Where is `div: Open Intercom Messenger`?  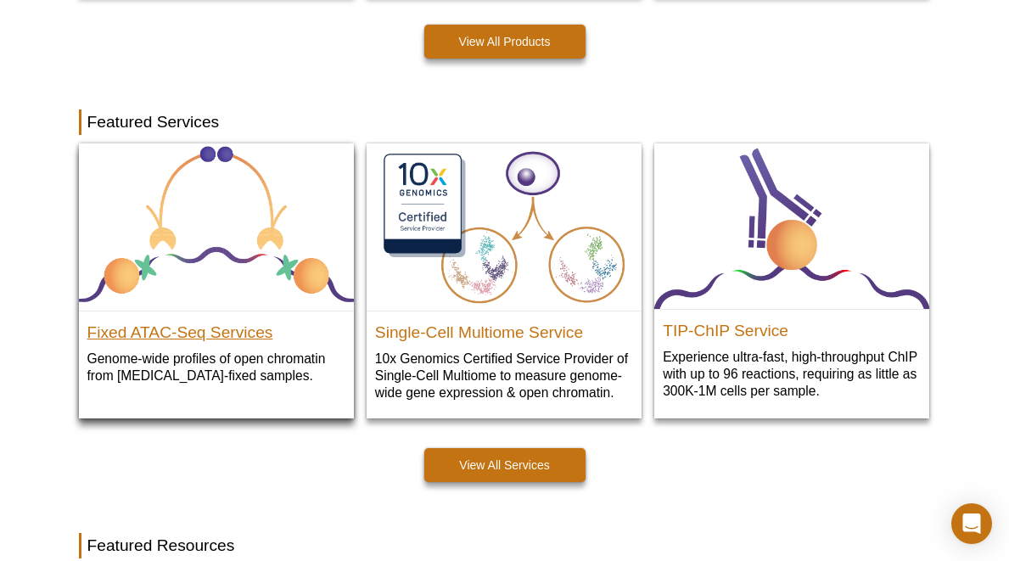
div: Open Intercom Messenger is located at coordinates (971, 523).